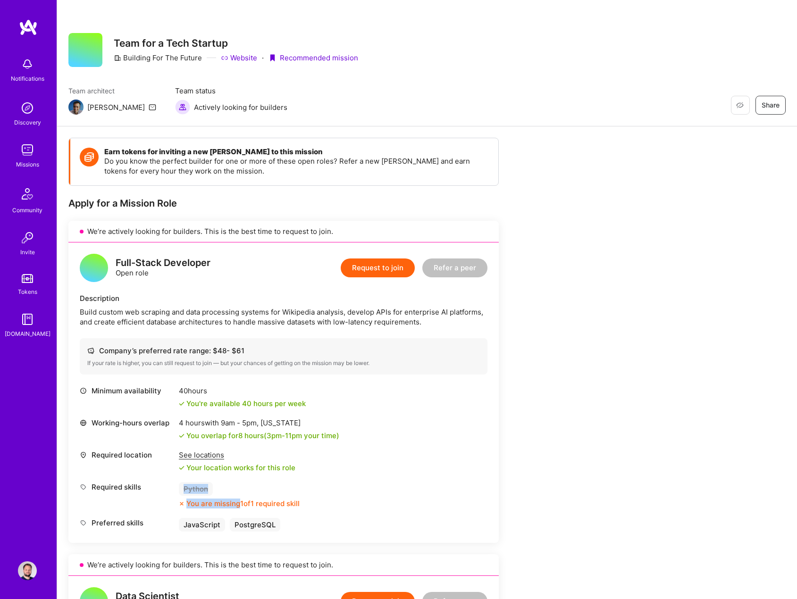 This screenshot has height=599, width=797. I want to click on div: Working-hours overlap, so click(127, 423).